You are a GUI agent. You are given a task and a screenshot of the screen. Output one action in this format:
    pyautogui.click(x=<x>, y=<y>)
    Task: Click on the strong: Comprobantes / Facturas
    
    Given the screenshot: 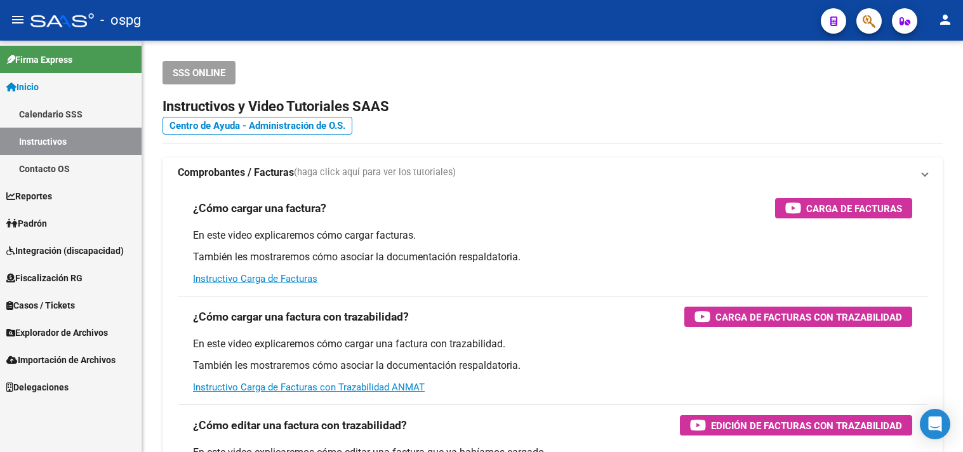 What is the action you would take?
    pyautogui.click(x=236, y=173)
    